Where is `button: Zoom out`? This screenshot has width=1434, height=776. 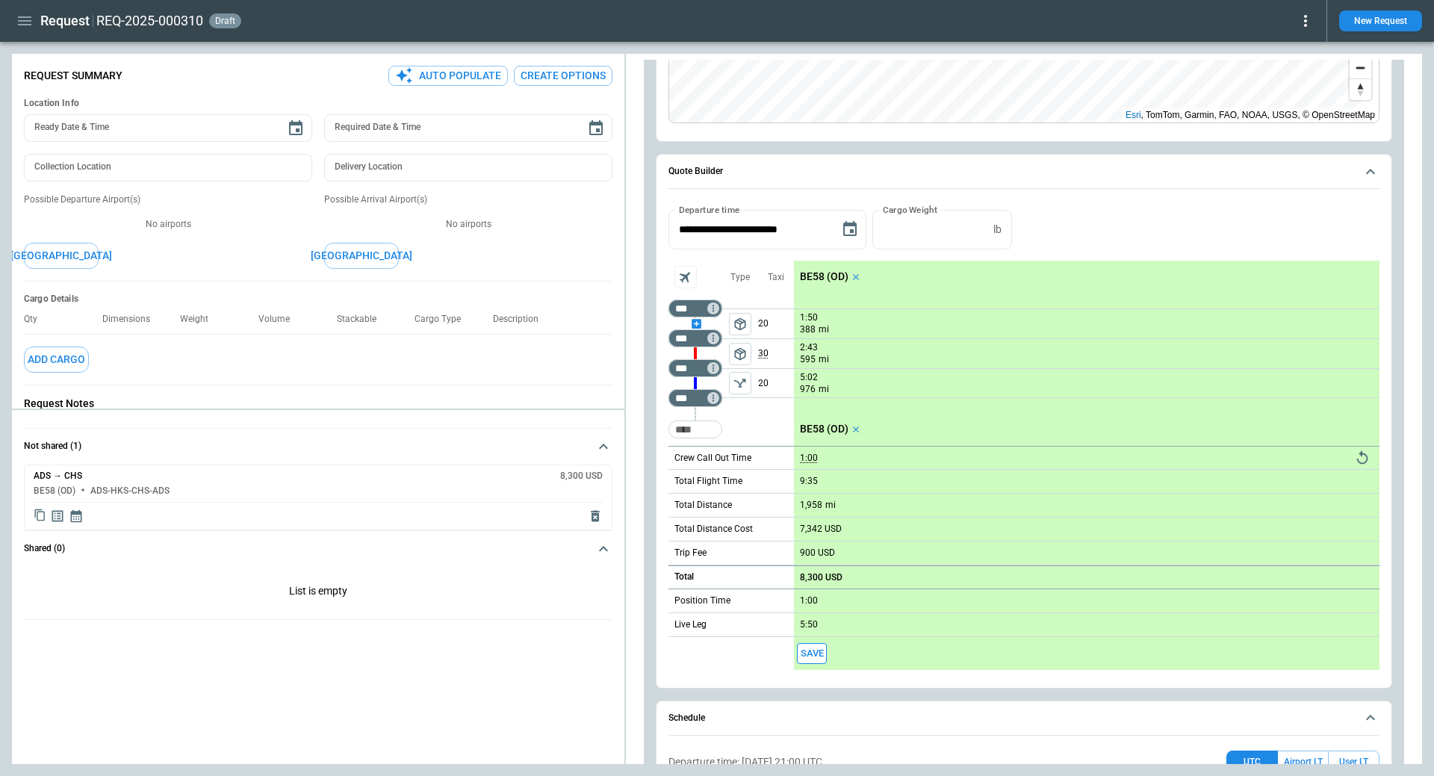 button: Zoom out is located at coordinates (1360, 67).